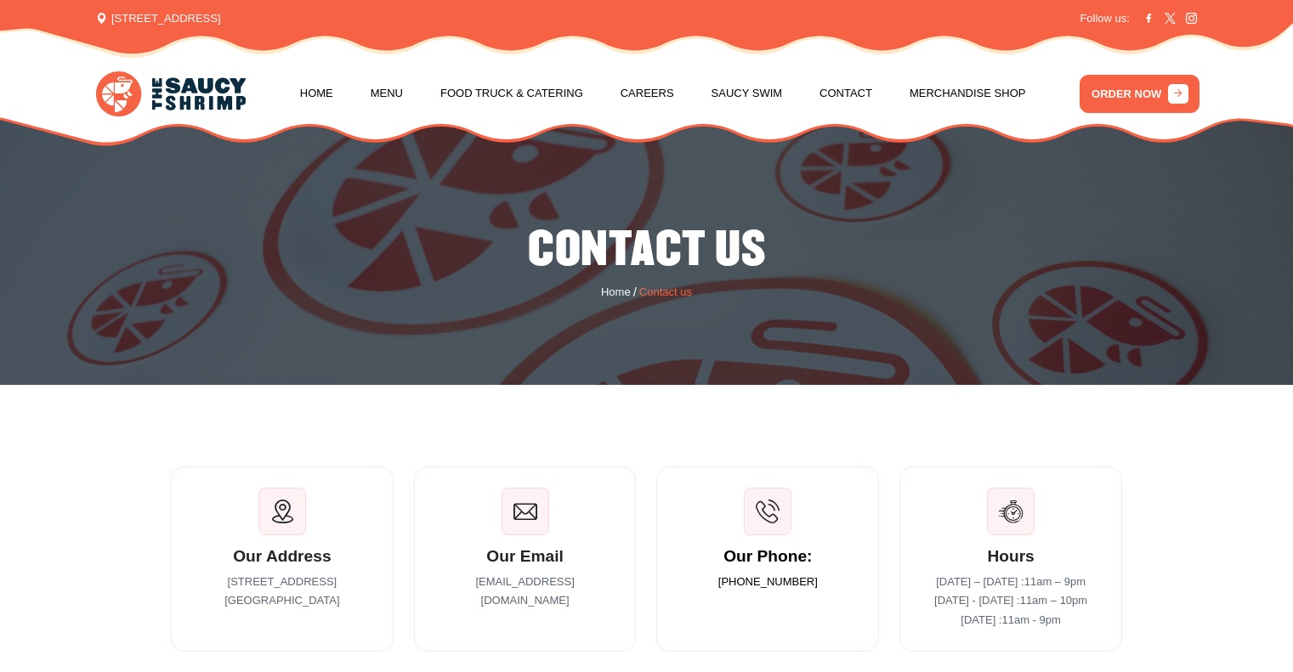 The height and width of the screenshot is (672, 1293). What do you see at coordinates (1030, 619) in the screenshot?
I see `span: 11am - 9pm` at bounding box center [1030, 619].